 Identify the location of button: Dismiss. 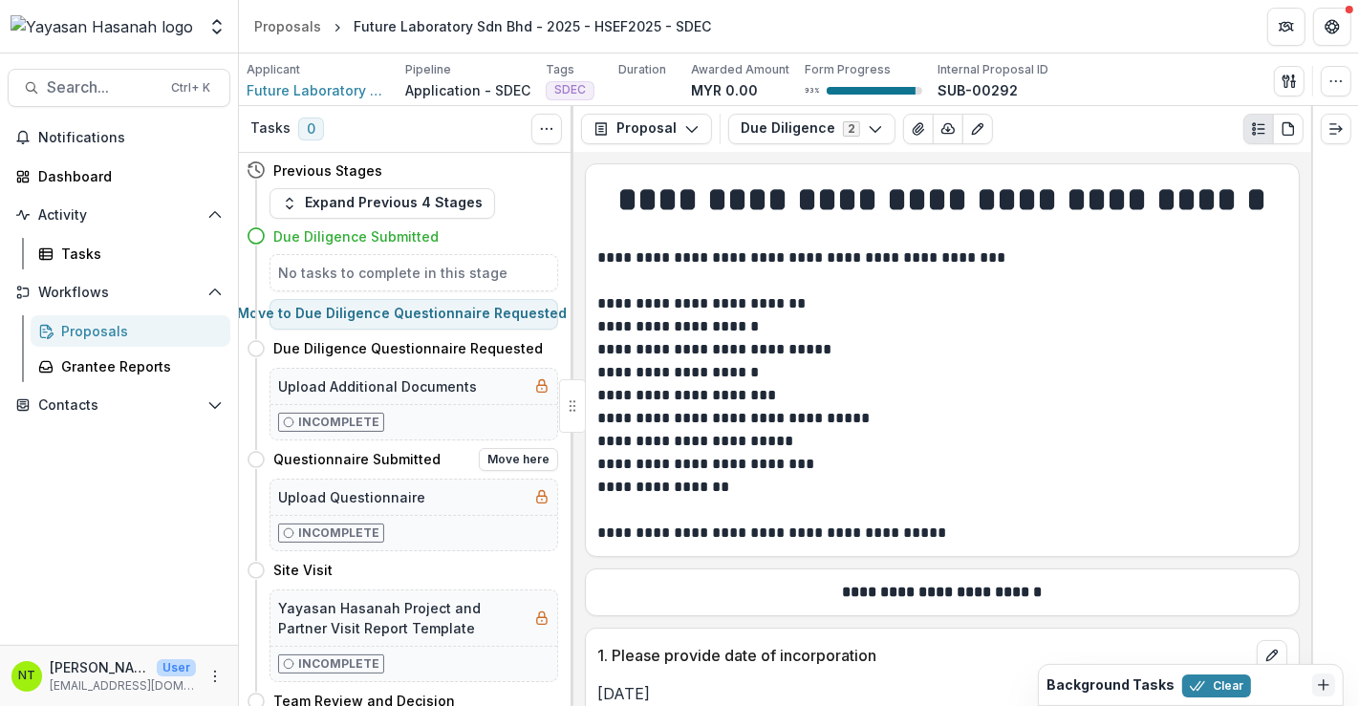
(1324, 685).